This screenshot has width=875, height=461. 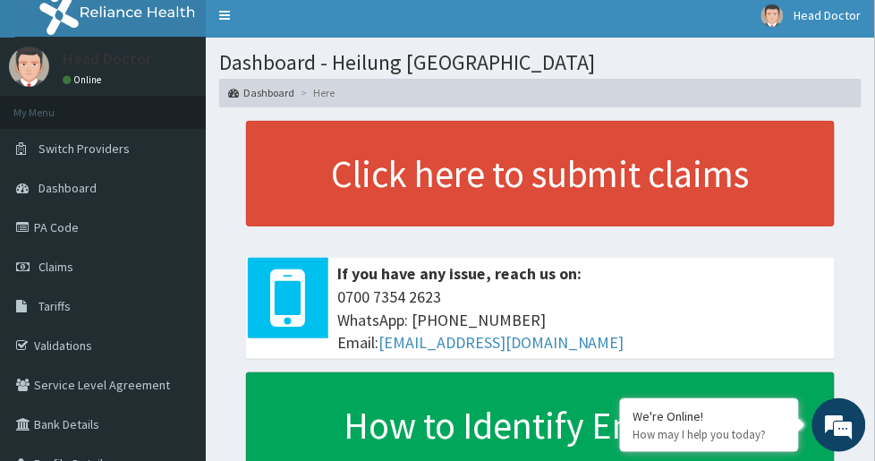 I want to click on span: Tariffs, so click(x=55, y=306).